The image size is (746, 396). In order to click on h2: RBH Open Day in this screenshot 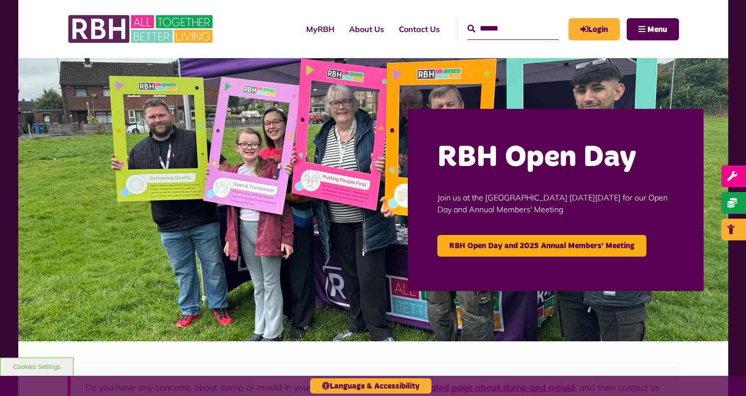, I will do `click(555, 158)`.